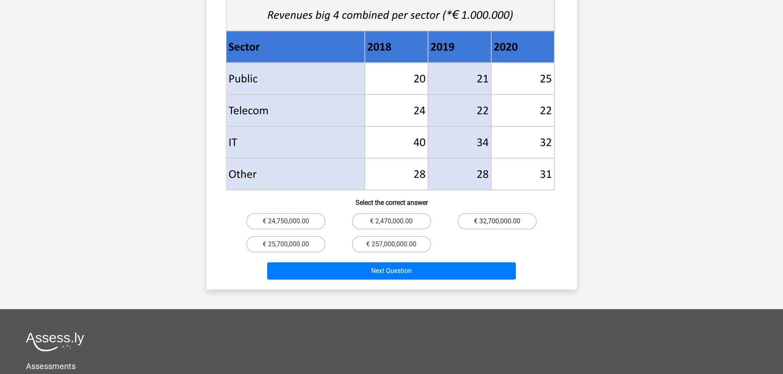 The height and width of the screenshot is (374, 783). I want to click on button: Next Question, so click(391, 271).